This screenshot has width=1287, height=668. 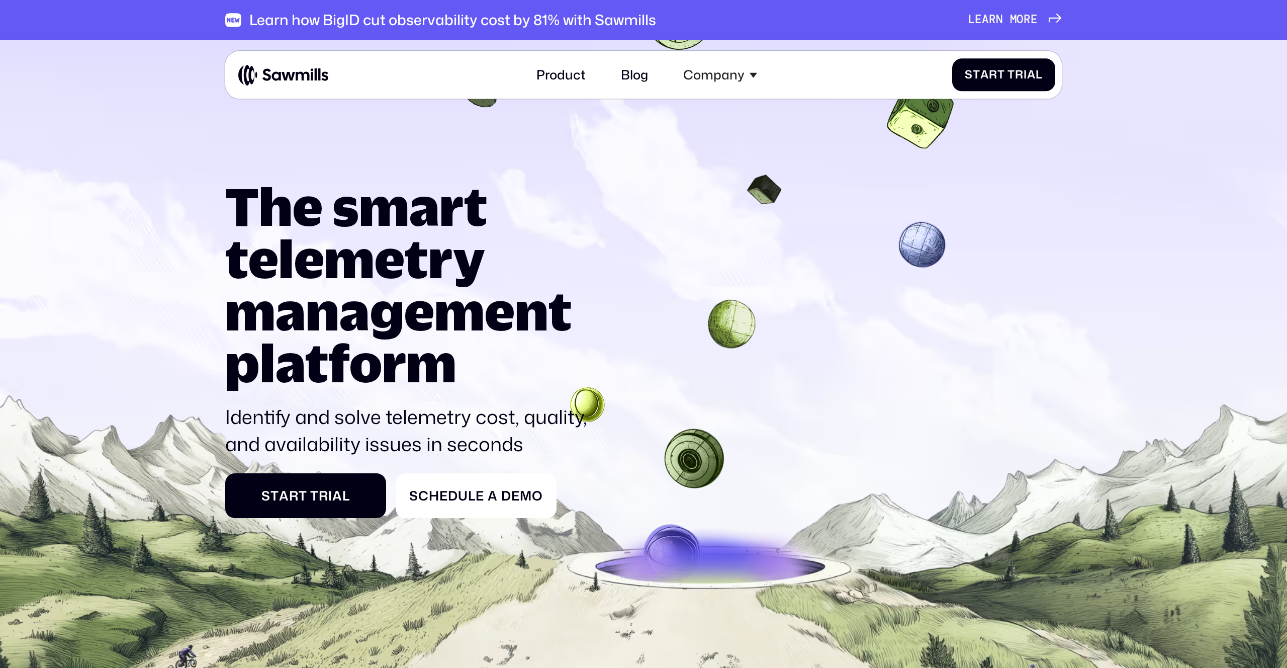 What do you see at coordinates (452, 20) in the screenshot?
I see `div: Learn how BigID cut observability cost by 81% with Sawmills` at bounding box center [452, 20].